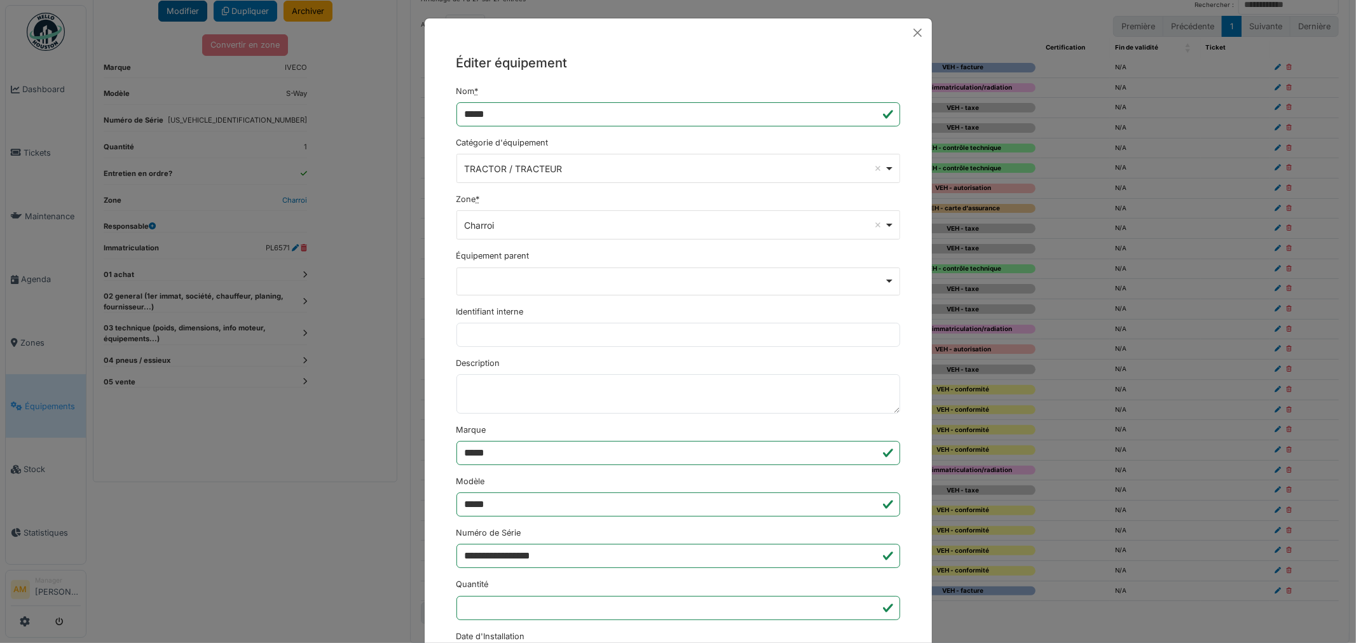 Image resolution: width=1356 pixels, height=643 pixels. What do you see at coordinates (472, 584) in the screenshot?
I see `label: Quantité` at bounding box center [472, 584].